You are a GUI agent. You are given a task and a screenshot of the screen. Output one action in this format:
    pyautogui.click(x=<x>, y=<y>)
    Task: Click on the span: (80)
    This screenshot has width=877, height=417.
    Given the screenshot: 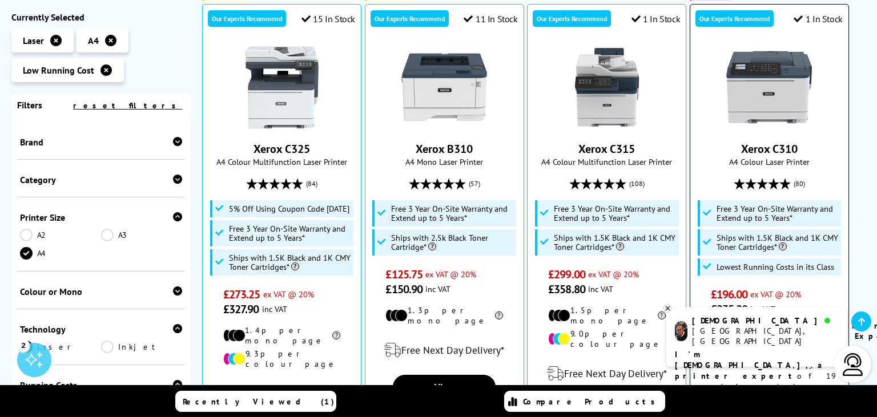 What is the action you would take?
    pyautogui.click(x=799, y=184)
    